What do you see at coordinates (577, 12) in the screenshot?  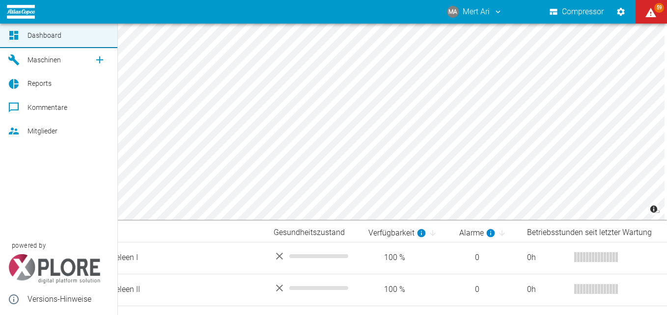 I see `button: Compressor` at bounding box center [577, 12].